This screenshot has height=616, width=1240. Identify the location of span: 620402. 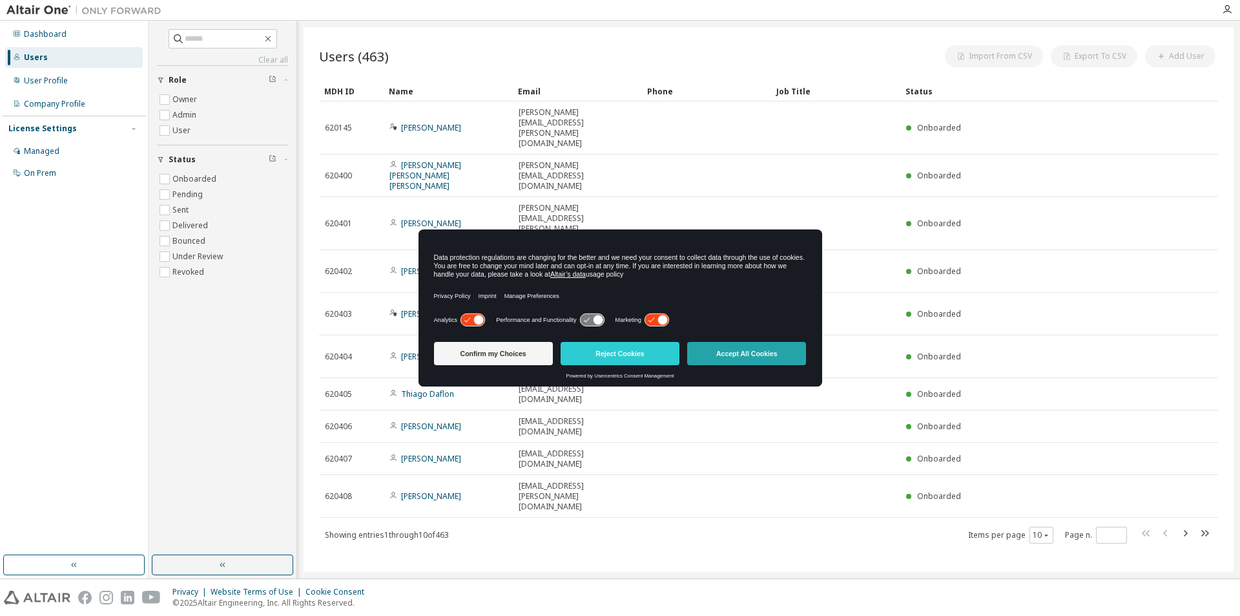
(338, 271).